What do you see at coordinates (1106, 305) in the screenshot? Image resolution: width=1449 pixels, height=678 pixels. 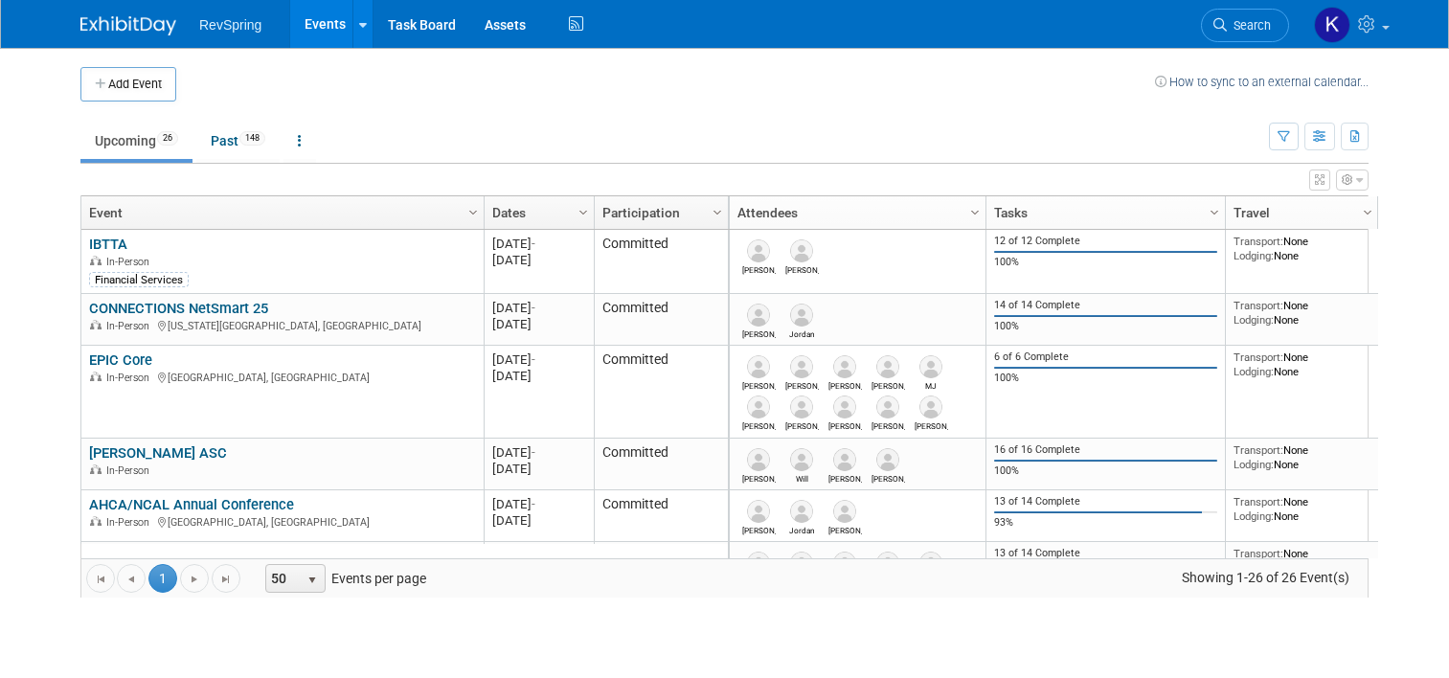 I see `div: 14 of 14 Complete` at bounding box center [1106, 305].